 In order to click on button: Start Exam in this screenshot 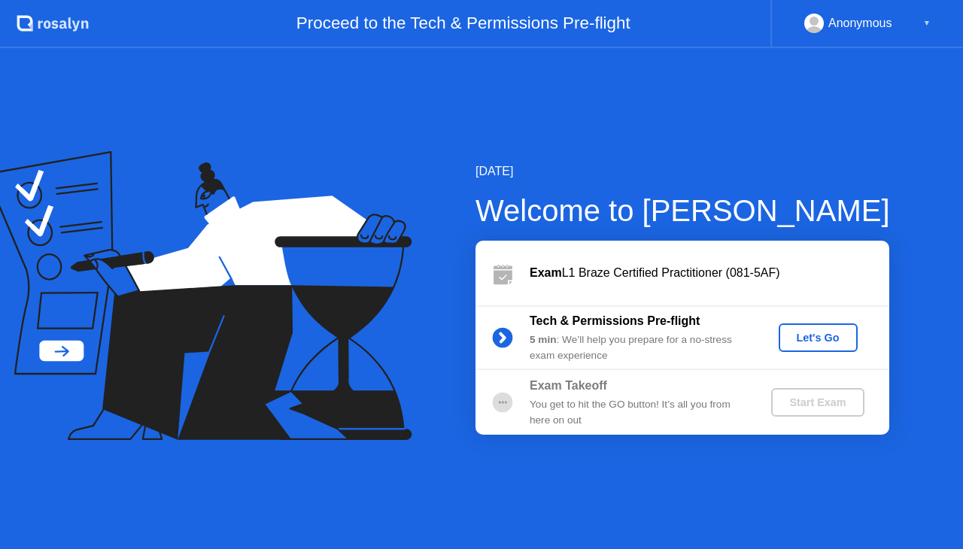, I will do `click(817, 403)`.